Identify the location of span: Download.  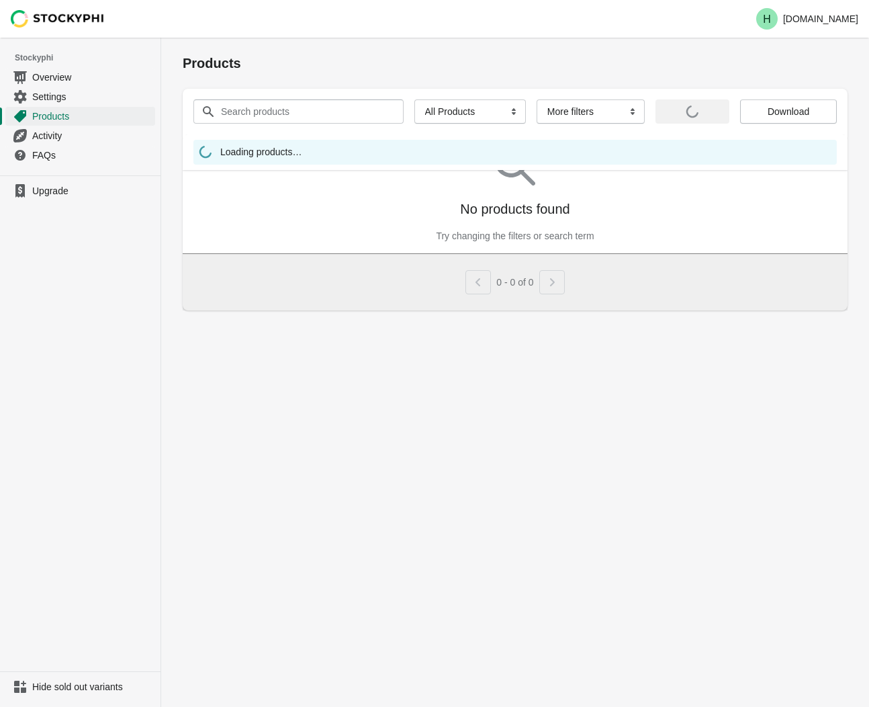
(788, 111).